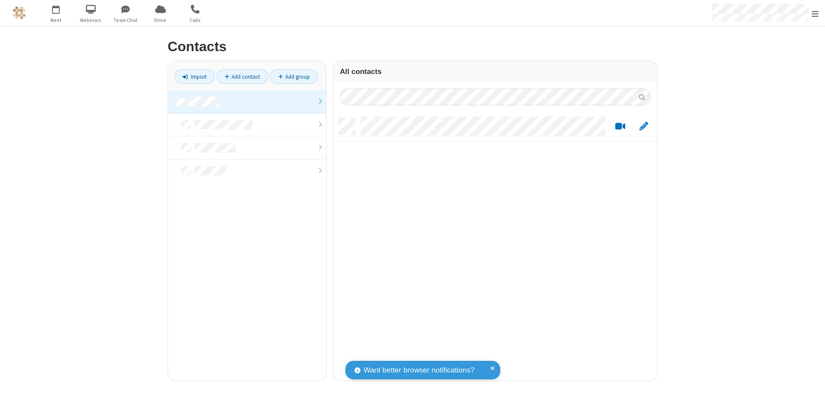  Describe the element at coordinates (19, 13) in the screenshot. I see `img: QA Selenium DO NOT DELETE OR CHANGE` at that location.